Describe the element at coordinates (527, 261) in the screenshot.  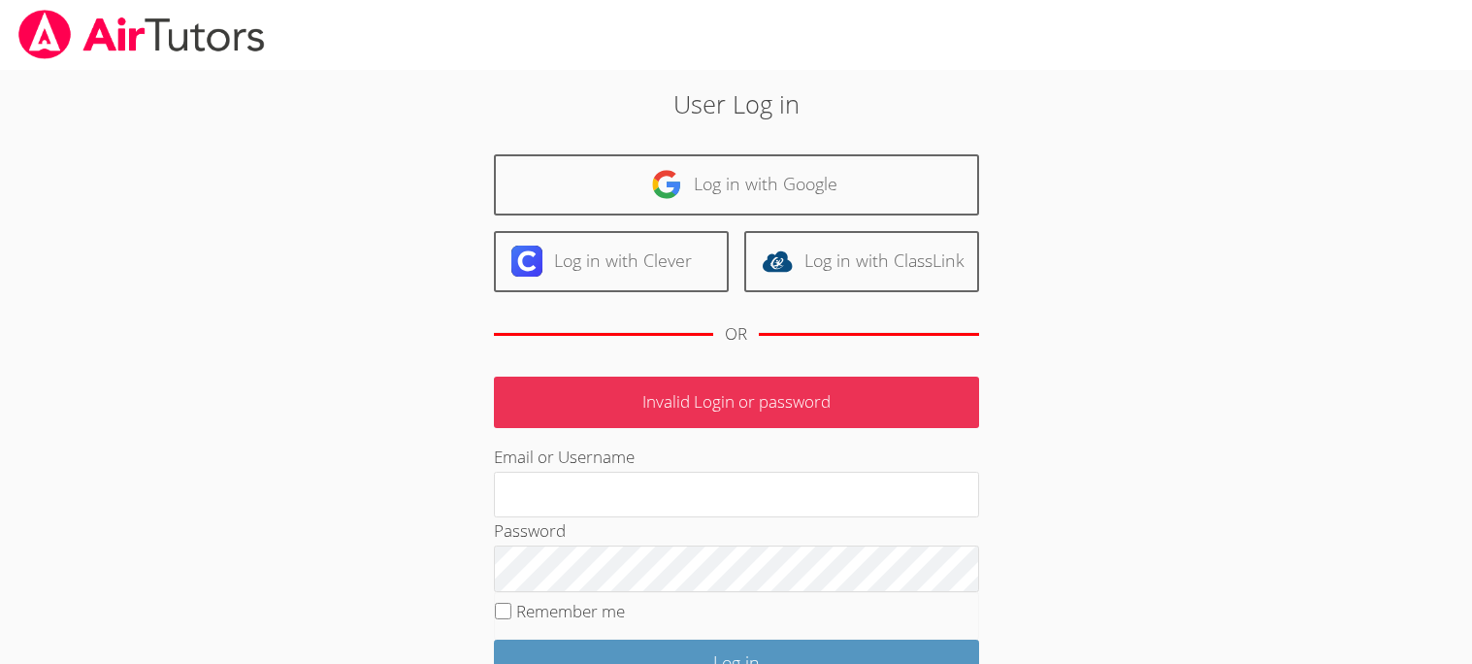
I see `img: clever-logo-6eab21bc6e7a338710f1a6ff85c0baf02591cd810cc4098c63d3a4b26e2feb20.svg` at that location.